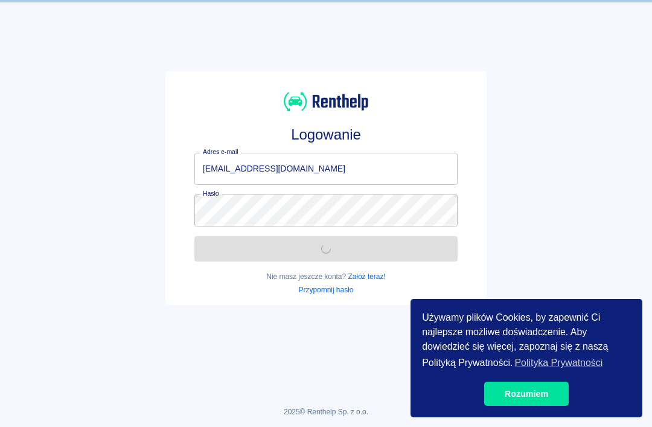  What do you see at coordinates (326, 135) in the screenshot?
I see `h3: Logowanie` at bounding box center [326, 135].